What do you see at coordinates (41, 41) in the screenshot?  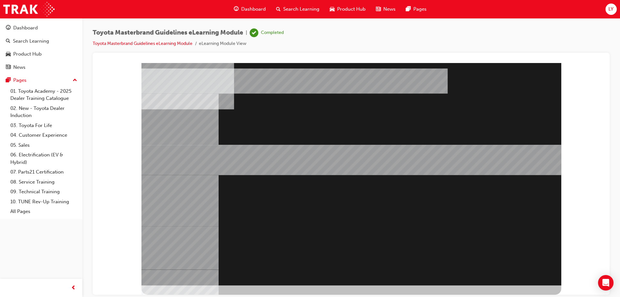 I see `a: Search Learning` at bounding box center [41, 41].